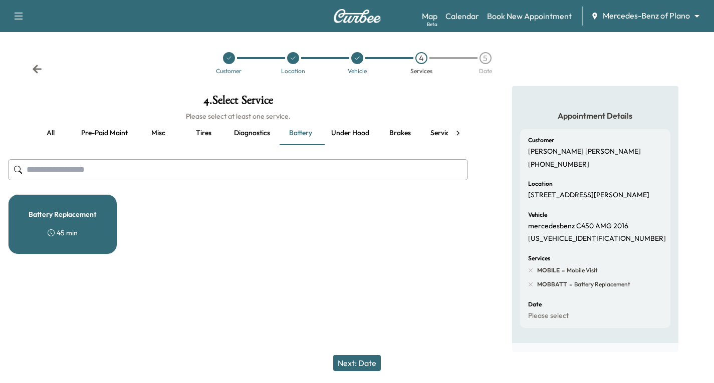 The height and width of the screenshot is (383, 714). Describe the element at coordinates (400, 133) in the screenshot. I see `button: Brakes` at that location.